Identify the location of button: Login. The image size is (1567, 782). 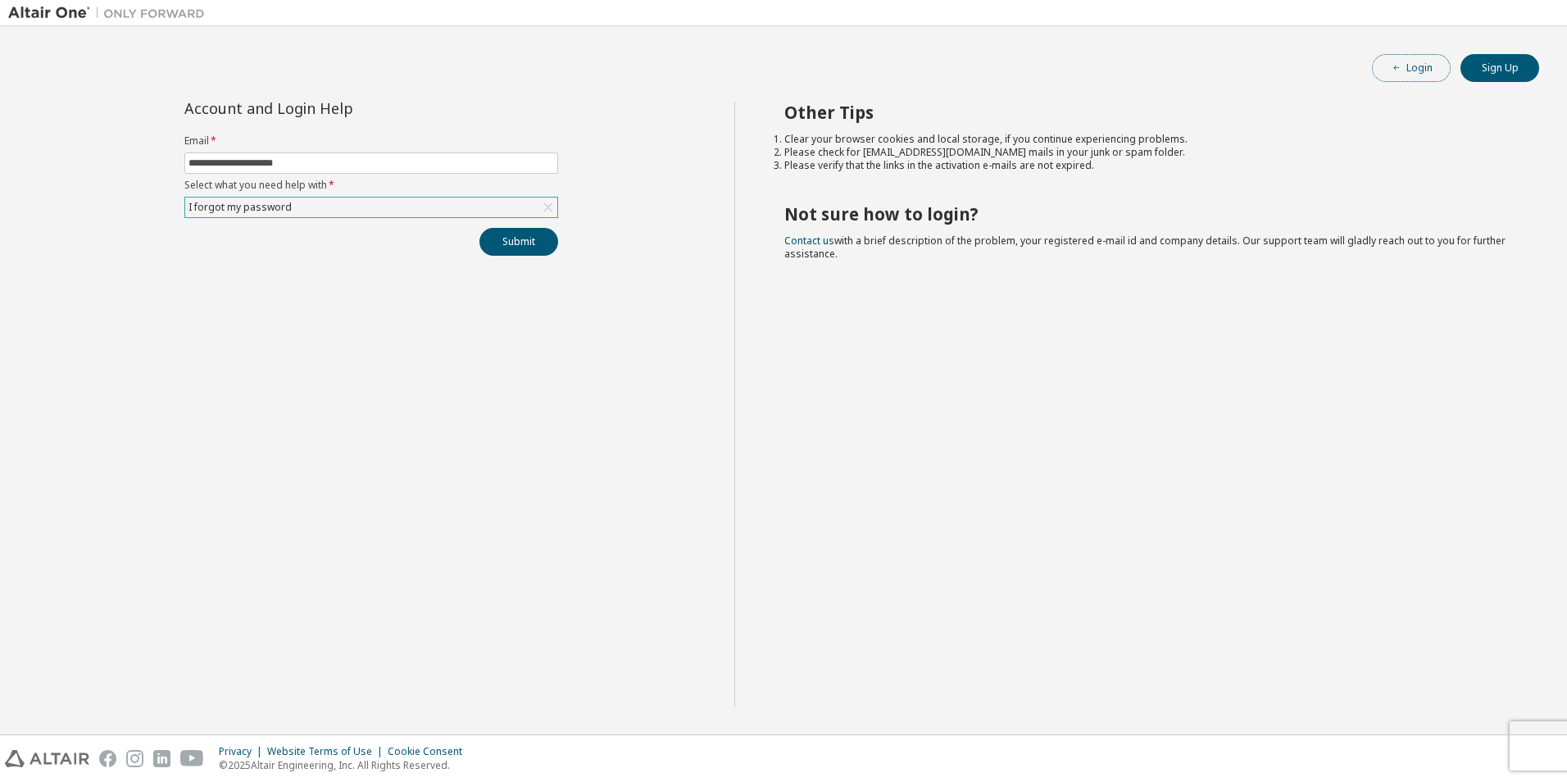
(1411, 68).